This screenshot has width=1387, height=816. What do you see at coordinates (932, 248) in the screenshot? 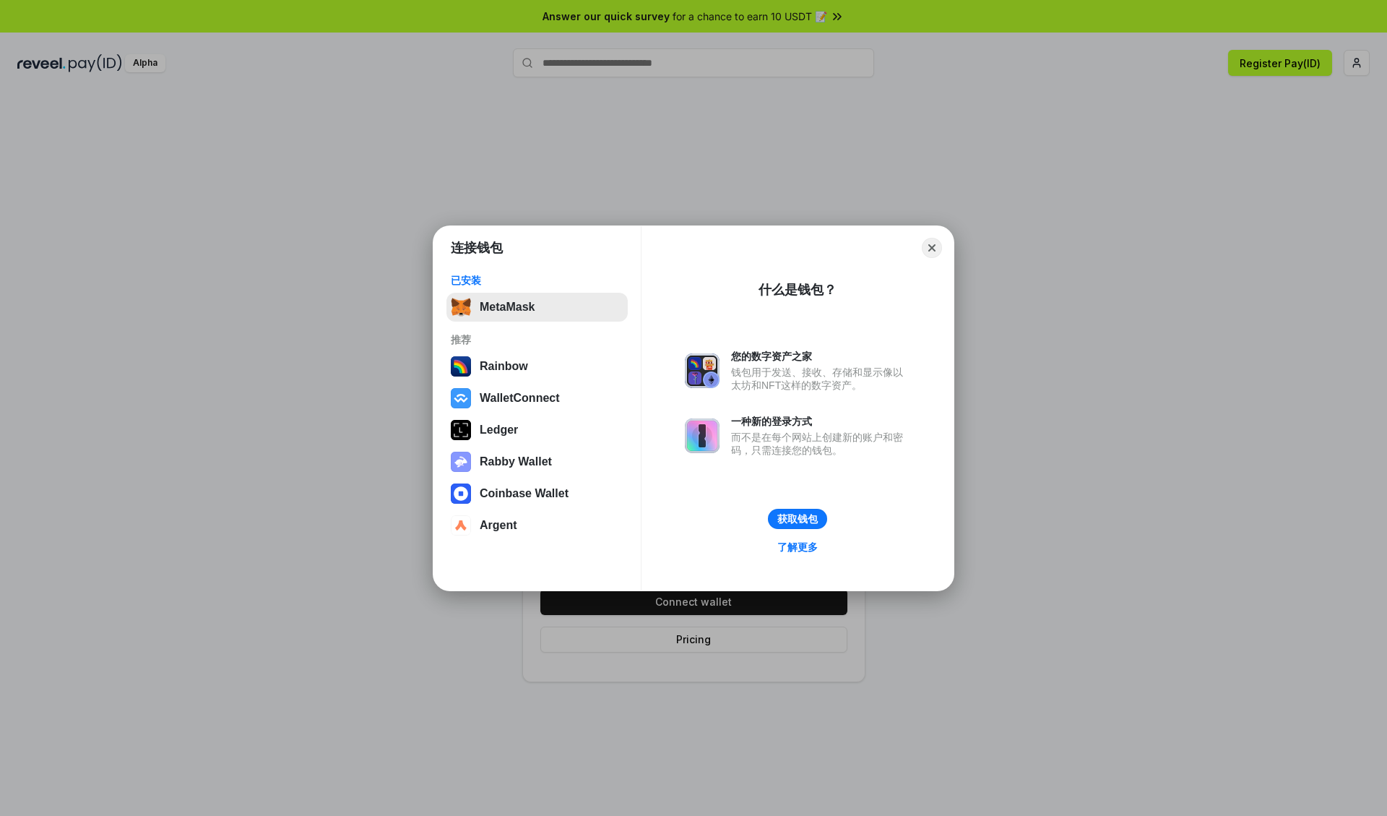
I see `button: Close` at bounding box center [932, 248].